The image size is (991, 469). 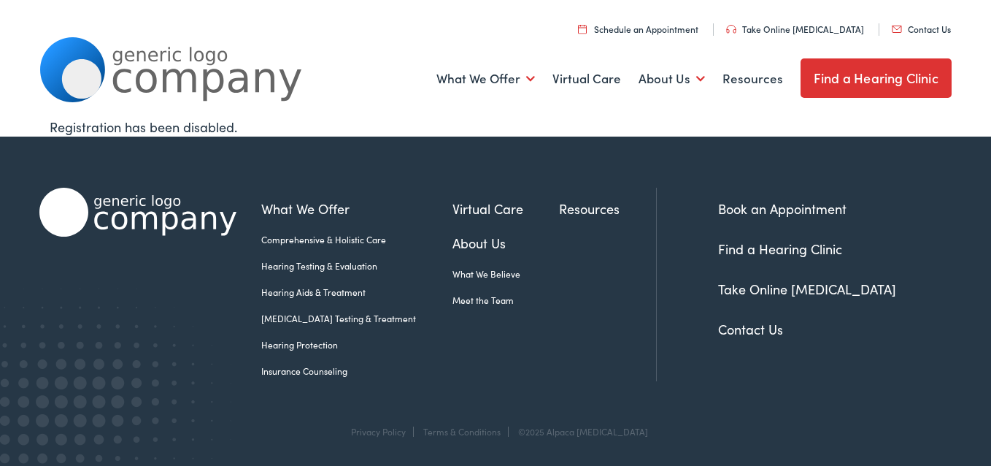 What do you see at coordinates (356, 292) in the screenshot?
I see `a: Hearing Aids & Treatment` at bounding box center [356, 292].